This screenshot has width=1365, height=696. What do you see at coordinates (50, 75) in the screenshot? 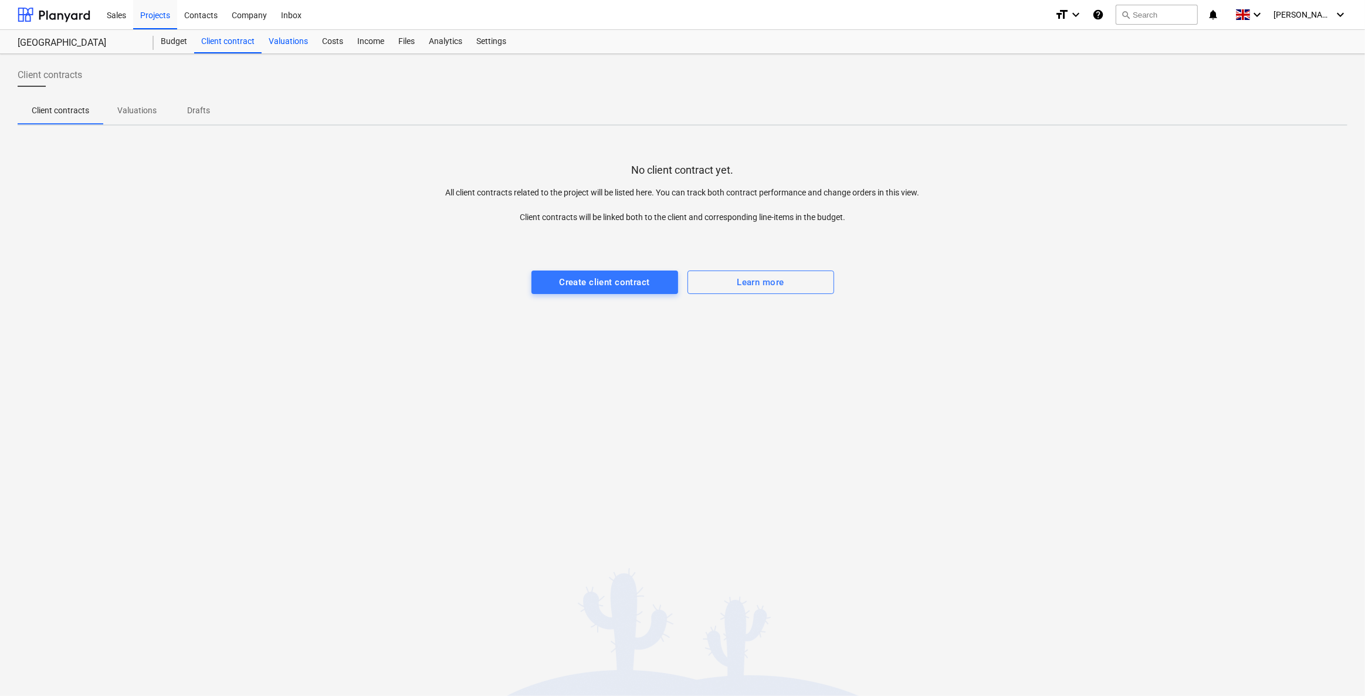
I see `span: Client contracts` at bounding box center [50, 75].